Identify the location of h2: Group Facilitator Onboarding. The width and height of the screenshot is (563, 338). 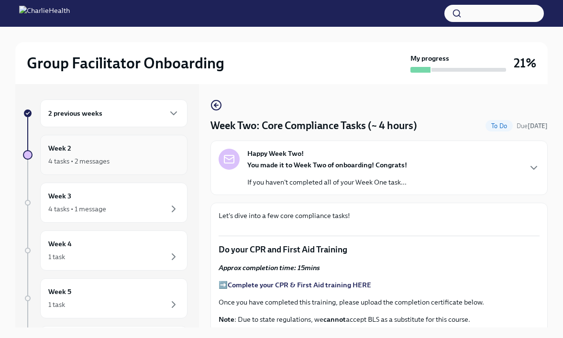
(125, 63).